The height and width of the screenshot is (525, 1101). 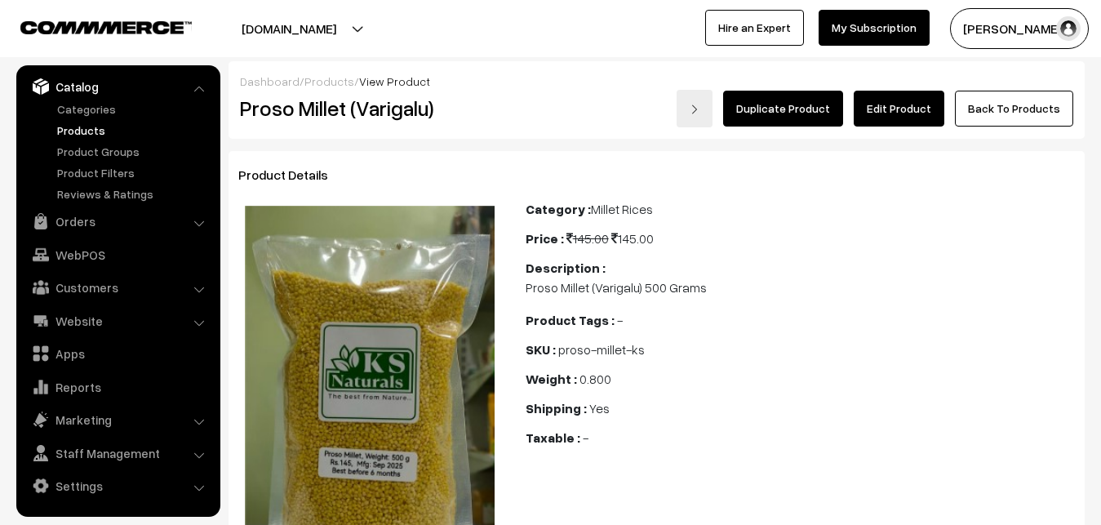 What do you see at coordinates (134, 172) in the screenshot?
I see `a: Product Filters` at bounding box center [134, 172].